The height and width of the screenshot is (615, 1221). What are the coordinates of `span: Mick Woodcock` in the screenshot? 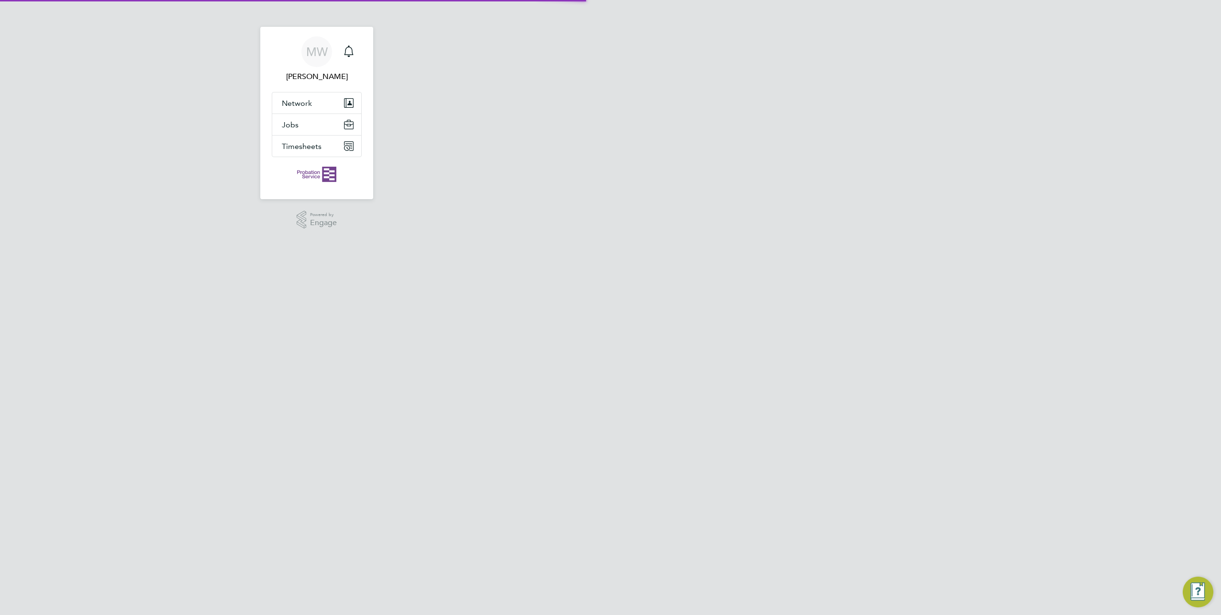 It's located at (317, 77).